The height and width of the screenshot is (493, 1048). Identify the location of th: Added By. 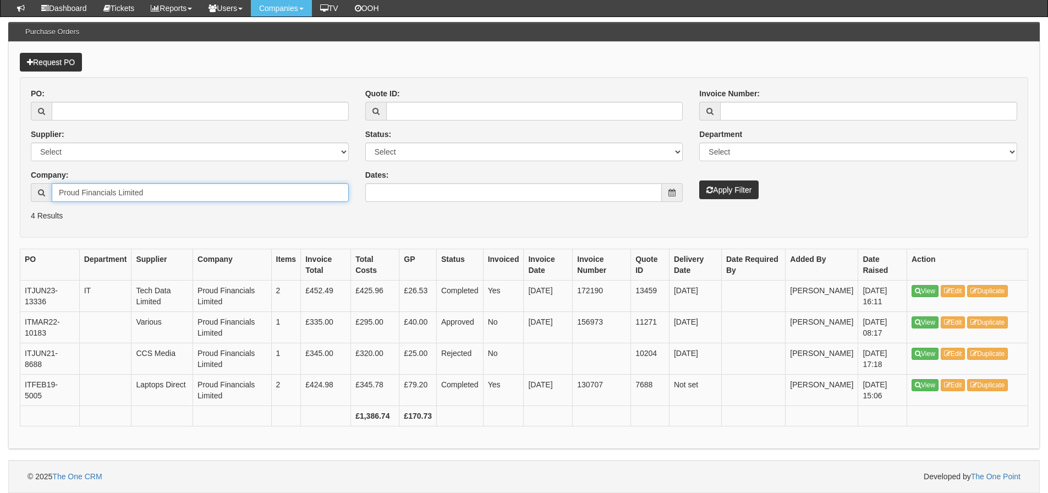
(822, 264).